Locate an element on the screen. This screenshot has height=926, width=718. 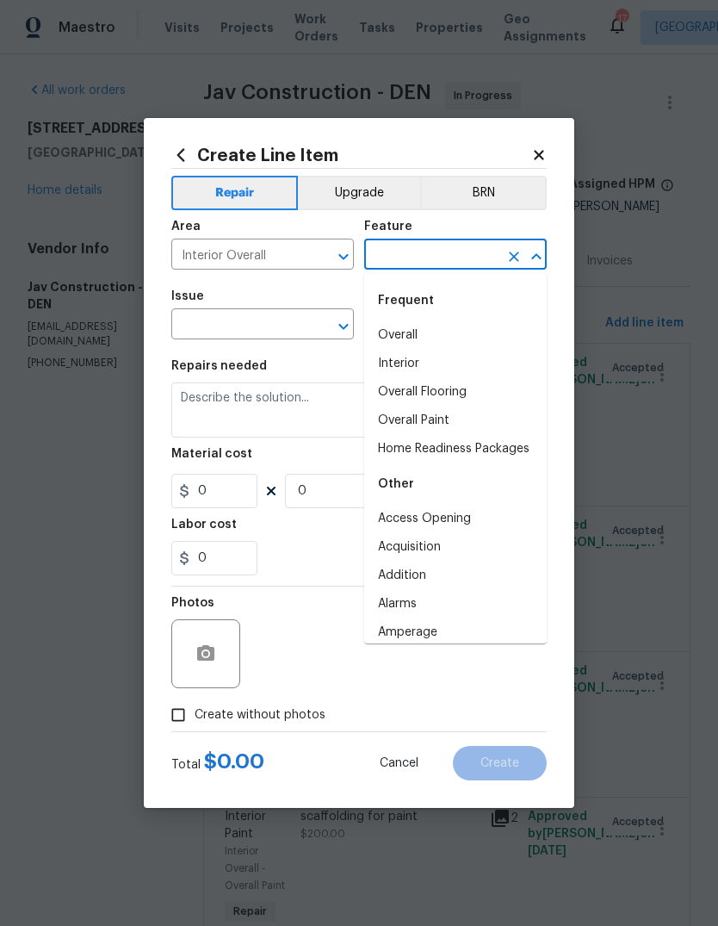
span: $ 0.00 is located at coordinates (234, 761).